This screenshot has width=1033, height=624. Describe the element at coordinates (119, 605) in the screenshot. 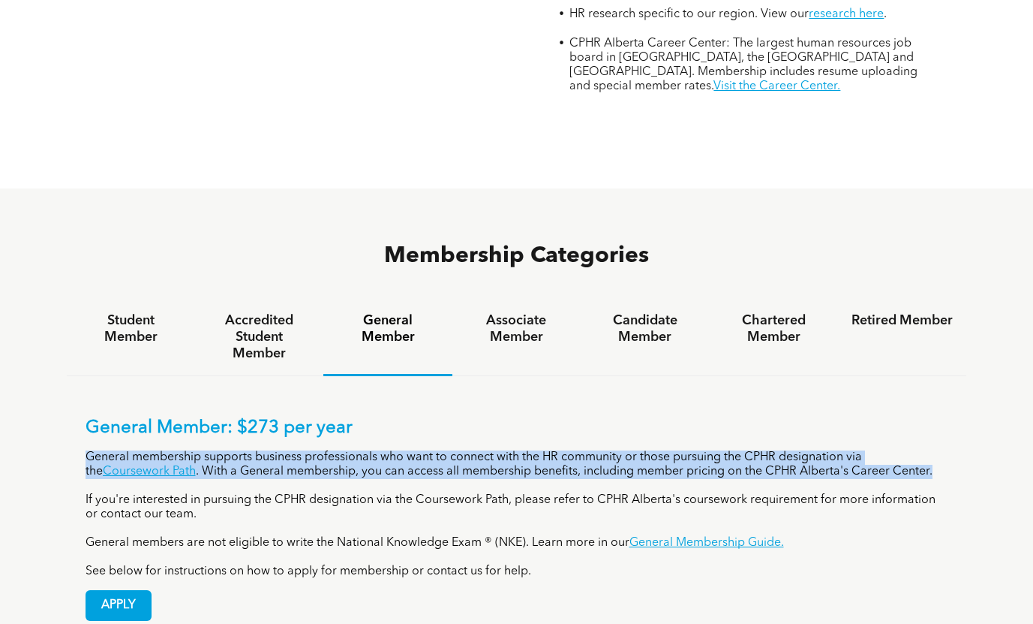

I see `a: APPLY` at that location.